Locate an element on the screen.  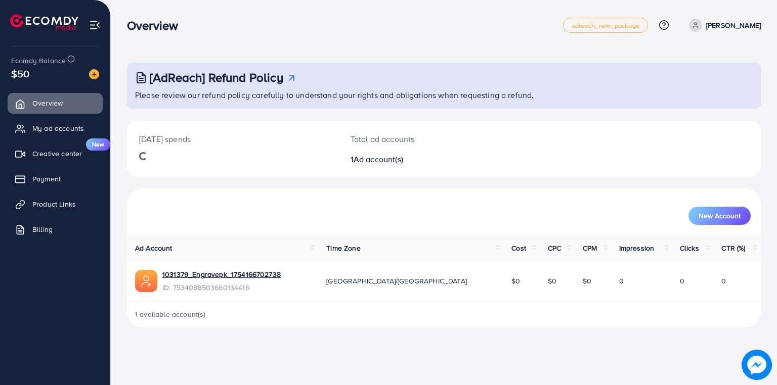
span: Payment is located at coordinates (47, 179).